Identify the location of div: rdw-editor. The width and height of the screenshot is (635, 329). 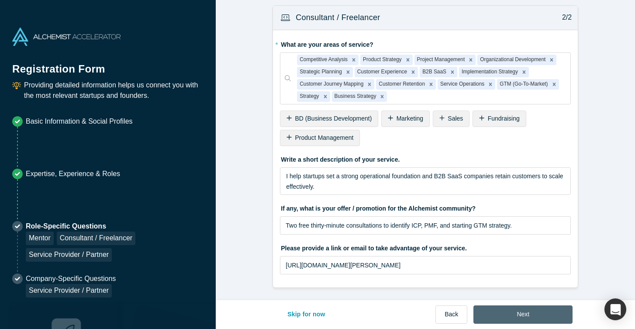
(425, 181).